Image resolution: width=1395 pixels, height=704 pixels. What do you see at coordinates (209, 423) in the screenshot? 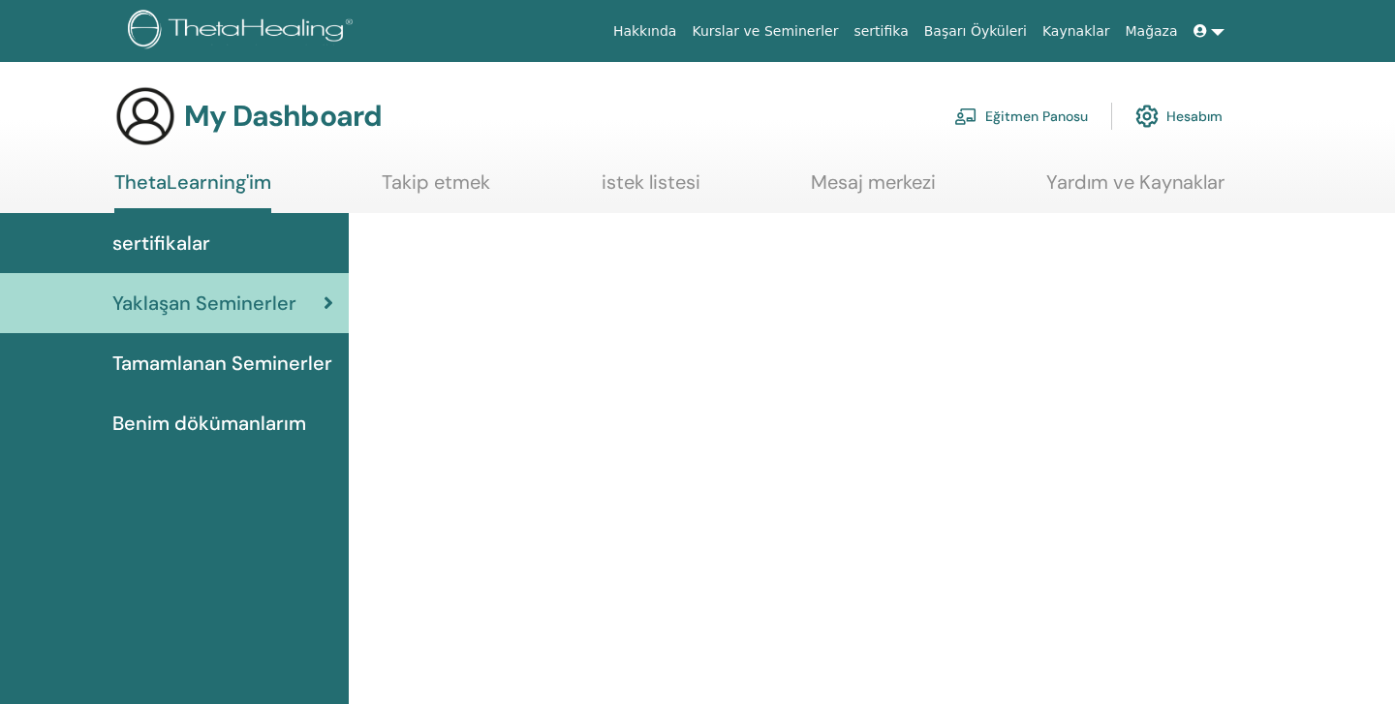
I see `span: Benim dökümanlarım` at bounding box center [209, 423].